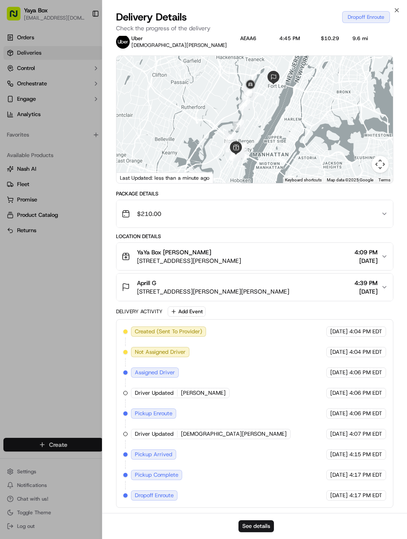  I want to click on div: $10.29, so click(333, 38).